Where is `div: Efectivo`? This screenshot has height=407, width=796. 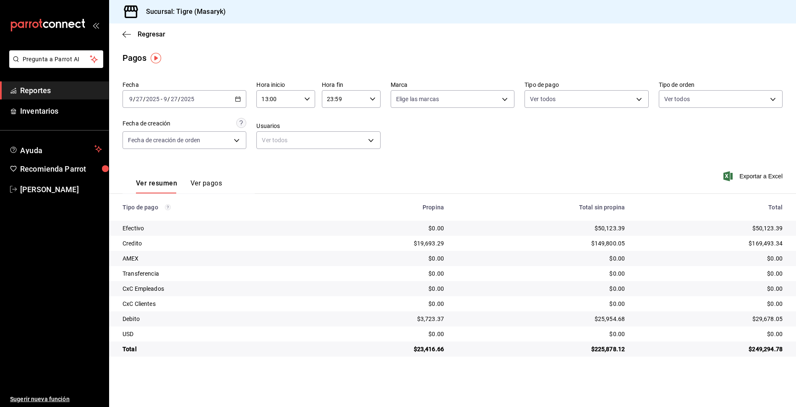 div: Efectivo is located at coordinates (217, 228).